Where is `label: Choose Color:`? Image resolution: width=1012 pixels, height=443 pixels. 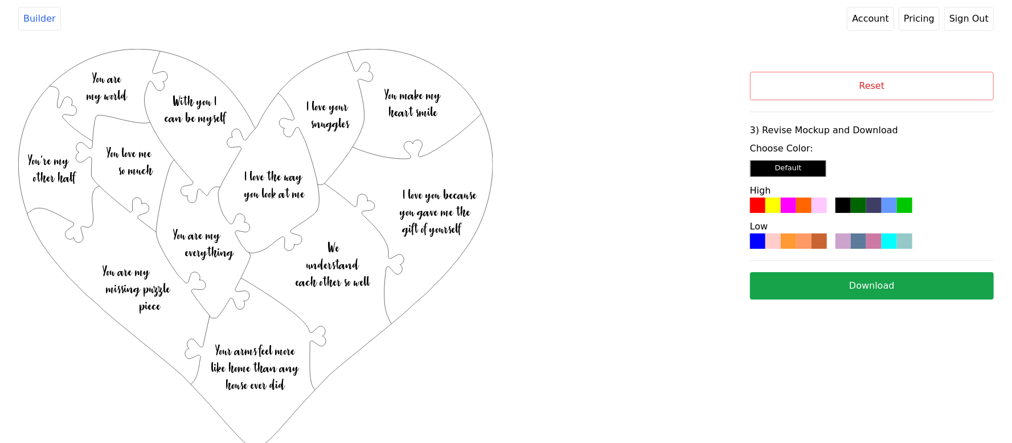
label: Choose Color: is located at coordinates (872, 149).